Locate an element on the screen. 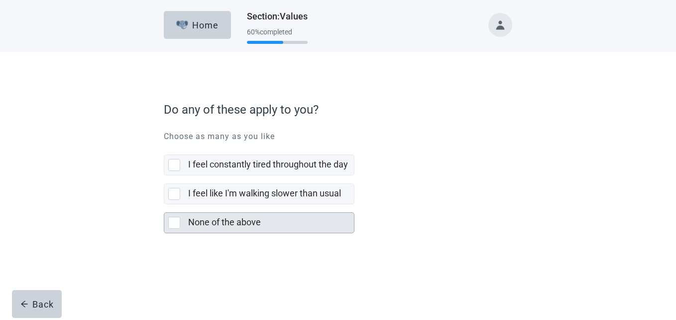  button: ElephantHome is located at coordinates (197, 25).